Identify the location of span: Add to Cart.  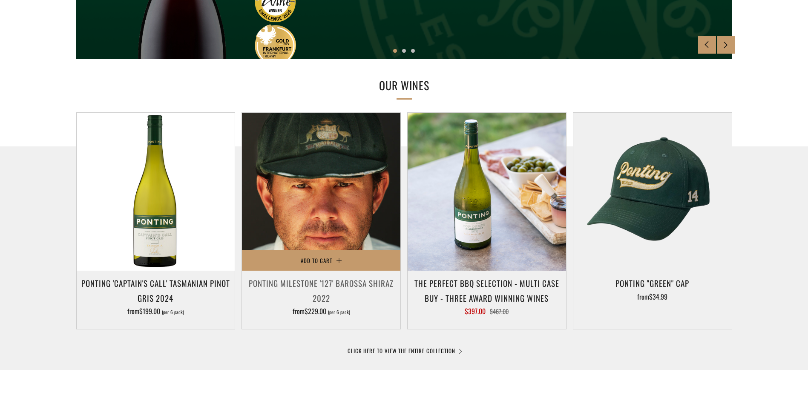
(316, 261).